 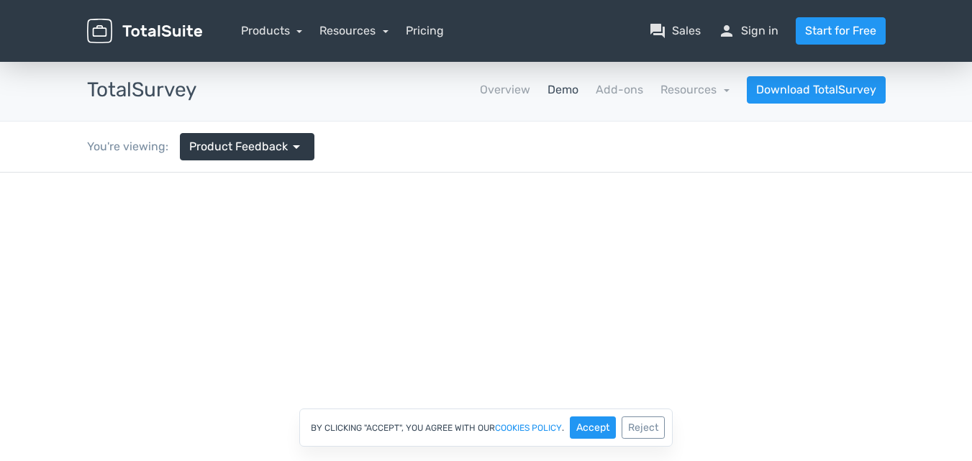 What do you see at coordinates (485, 427) in the screenshot?
I see `div: By clicking "Accept", you agree with our .` at bounding box center [485, 427].